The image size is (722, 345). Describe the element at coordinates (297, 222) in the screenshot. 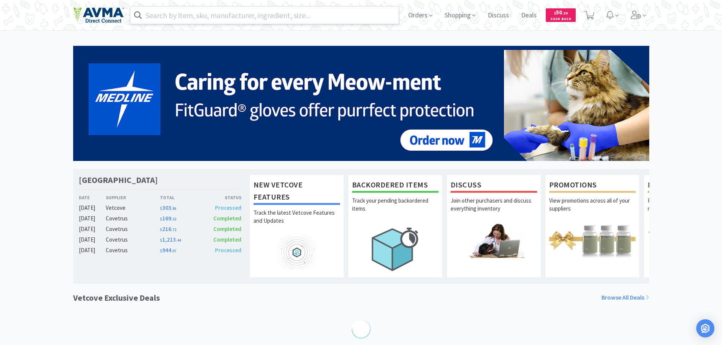

I see `p: Track the latest Vetcove Features and Updates` at that location.